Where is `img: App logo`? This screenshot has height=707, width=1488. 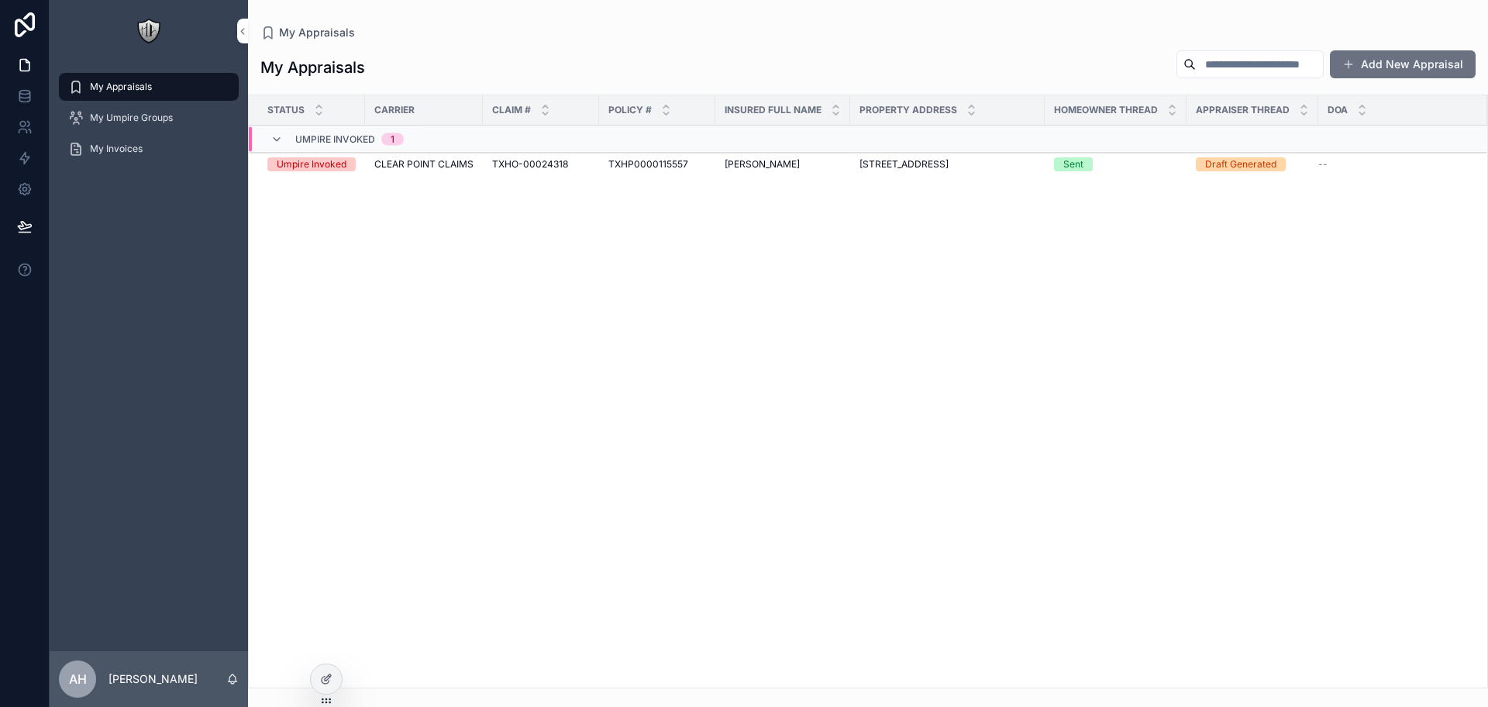
img: App logo is located at coordinates (149, 31).